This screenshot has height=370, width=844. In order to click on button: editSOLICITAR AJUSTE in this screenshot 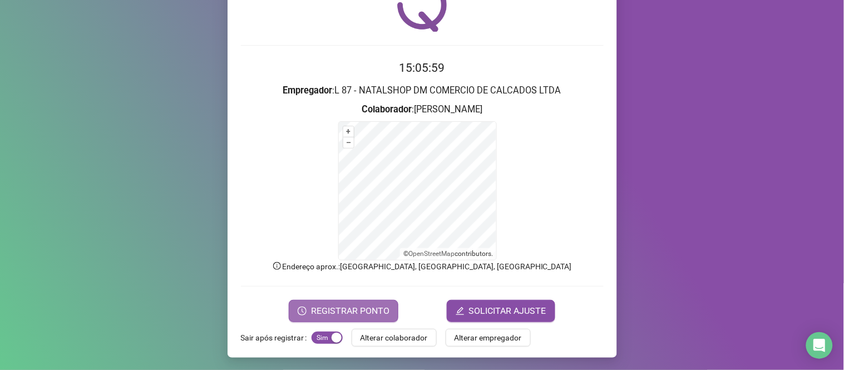, I will do `click(501, 311)`.